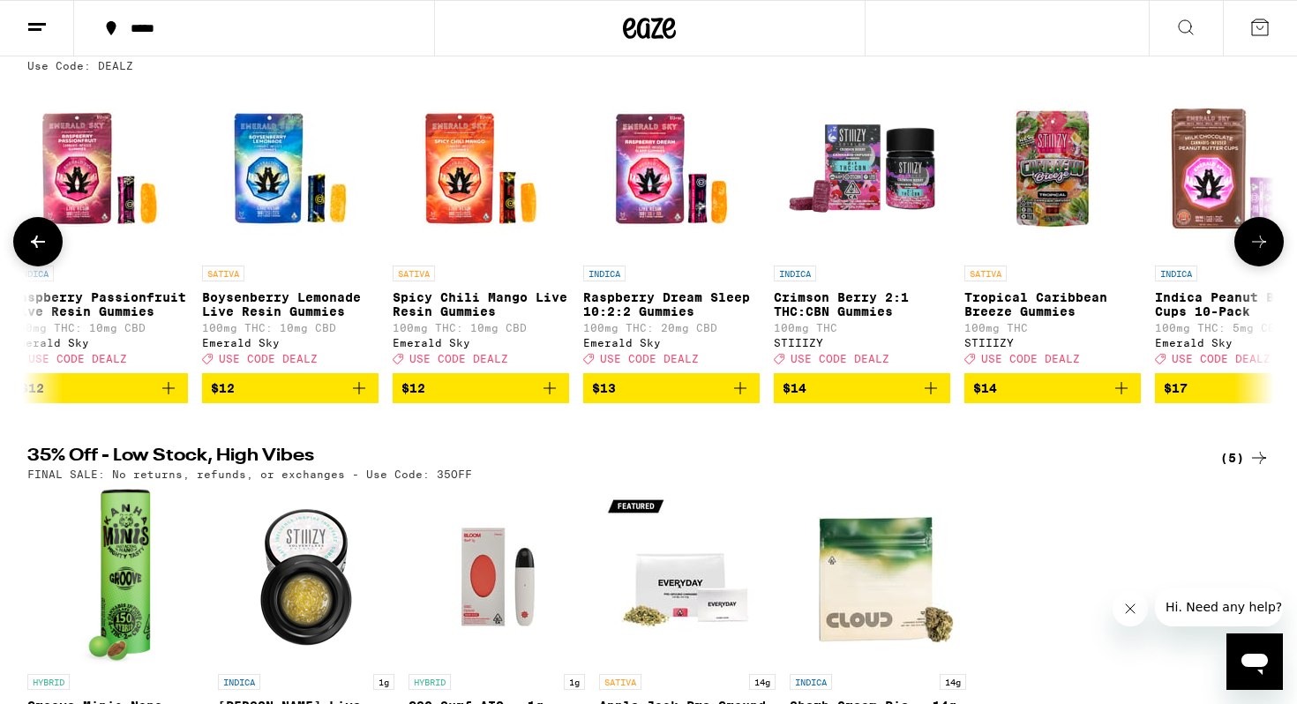 The height and width of the screenshot is (704, 1297). I want to click on img: STIIIZY - Mochi Gelato Live Resin Diamonds - 1g, so click(306, 577).